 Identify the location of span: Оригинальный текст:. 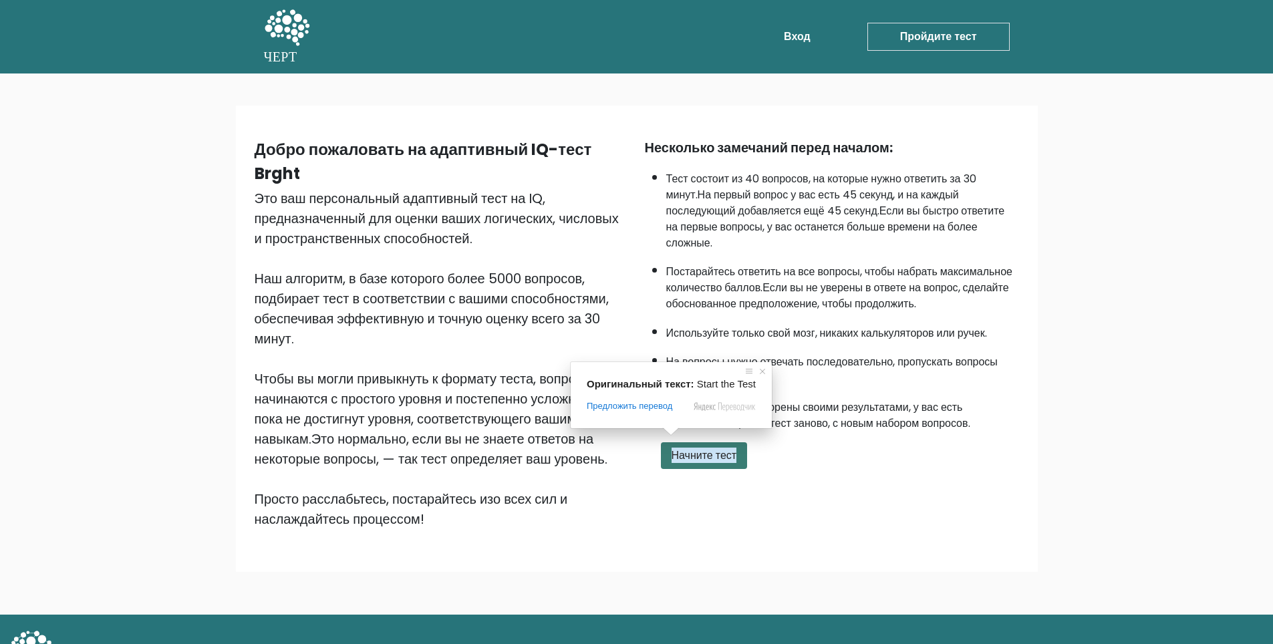
(640, 383).